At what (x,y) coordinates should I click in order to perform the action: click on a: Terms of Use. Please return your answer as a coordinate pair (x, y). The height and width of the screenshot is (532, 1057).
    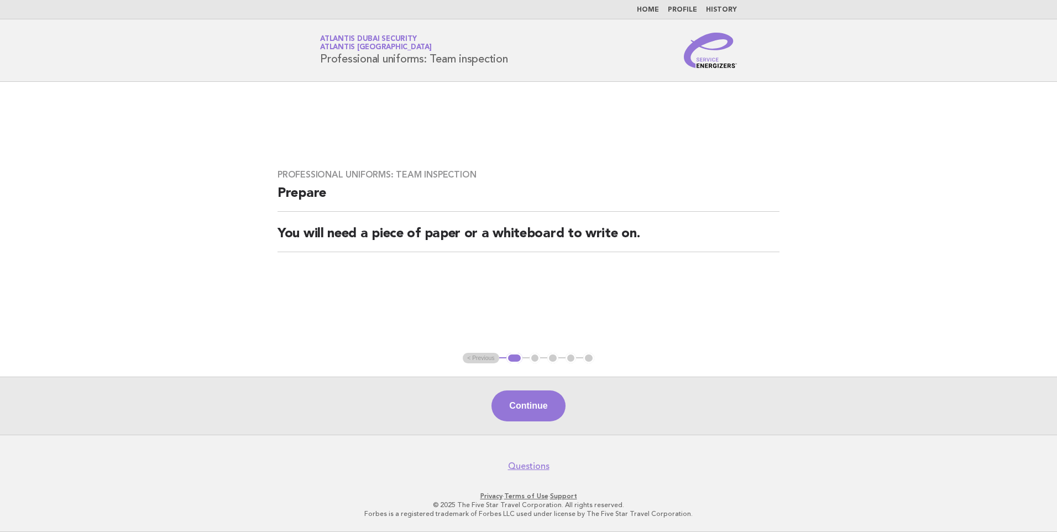
    Looking at the image, I should click on (527, 496).